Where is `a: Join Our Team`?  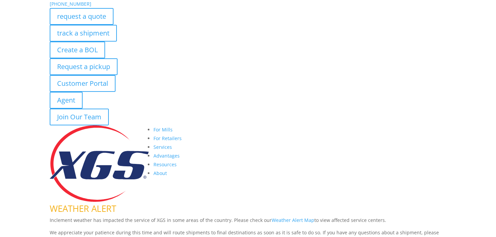 a: Join Our Team is located at coordinates (79, 117).